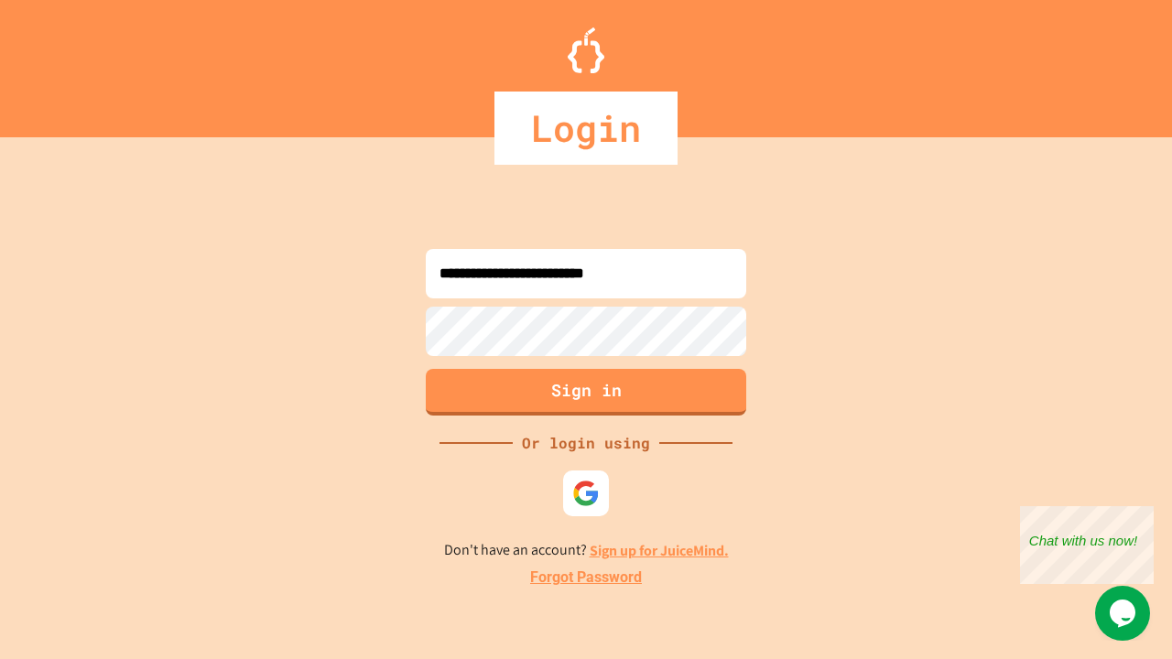  What do you see at coordinates (586, 128) in the screenshot?
I see `div: Login` at bounding box center [586, 128].